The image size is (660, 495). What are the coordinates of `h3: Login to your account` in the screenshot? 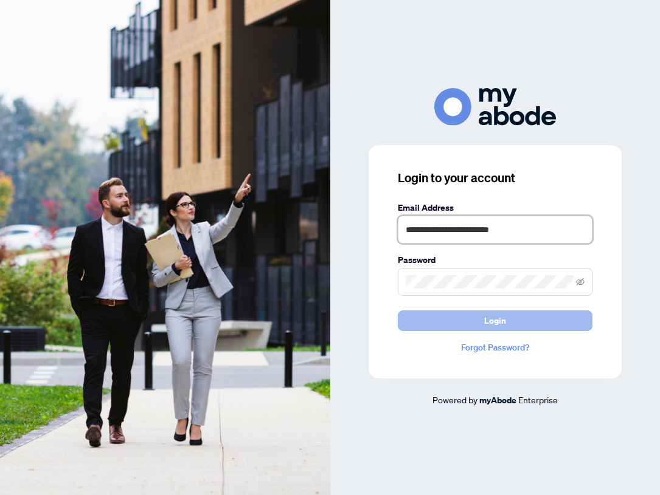 It's located at (495, 178).